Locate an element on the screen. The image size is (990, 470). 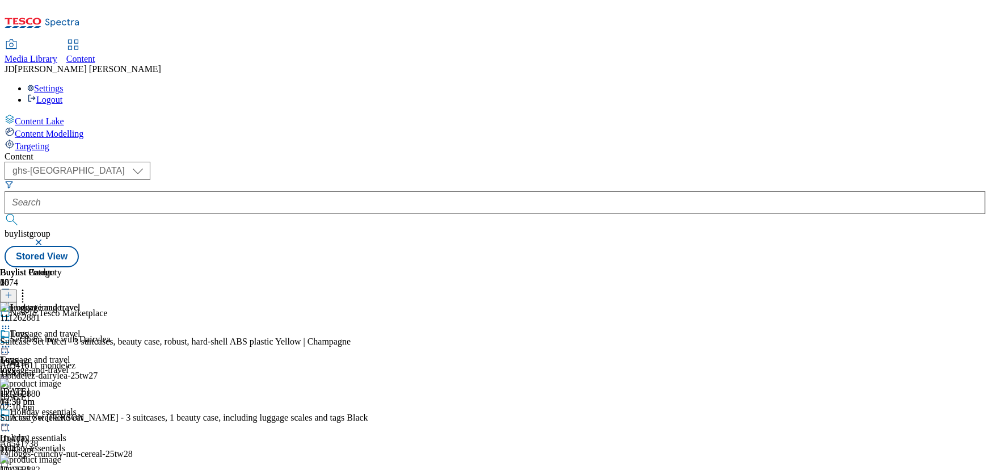
span: Content Modelling is located at coordinates (49, 133).